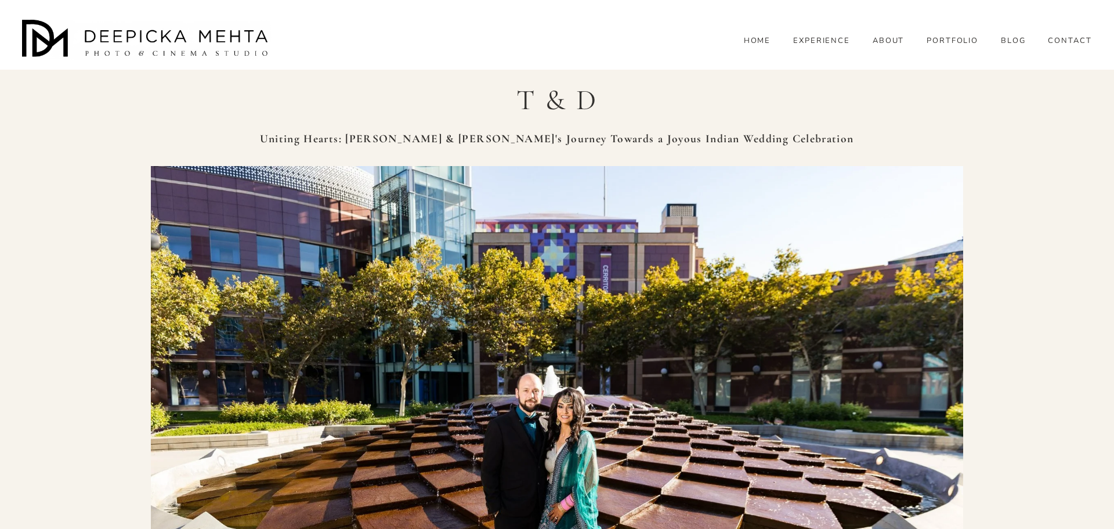 This screenshot has height=529, width=1114. Describe the element at coordinates (557, 100) in the screenshot. I see `h1: T & D` at that location.